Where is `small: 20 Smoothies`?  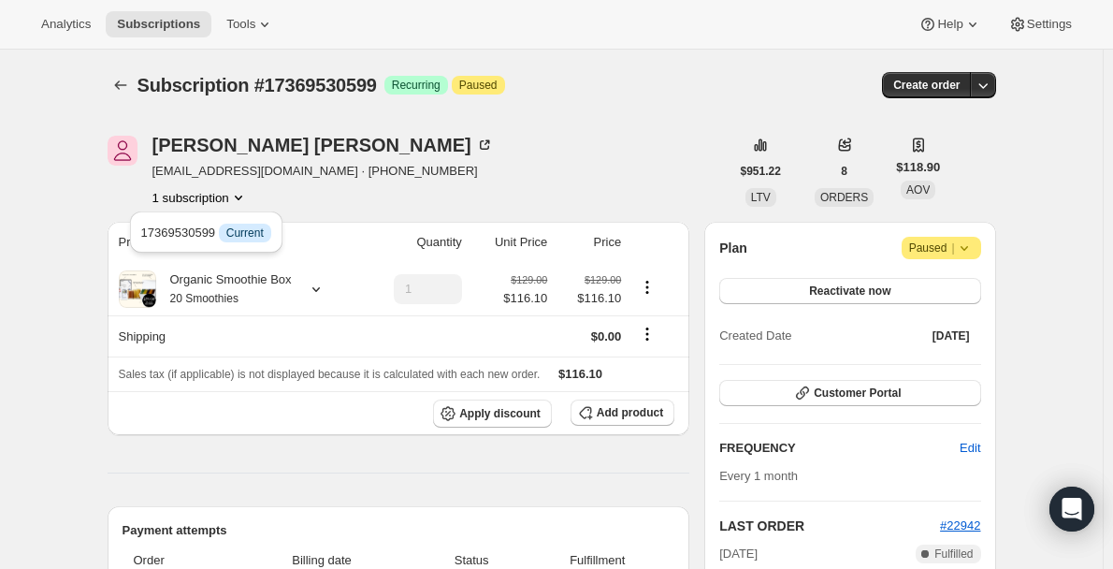
small: 20 Smoothies is located at coordinates (204, 298).